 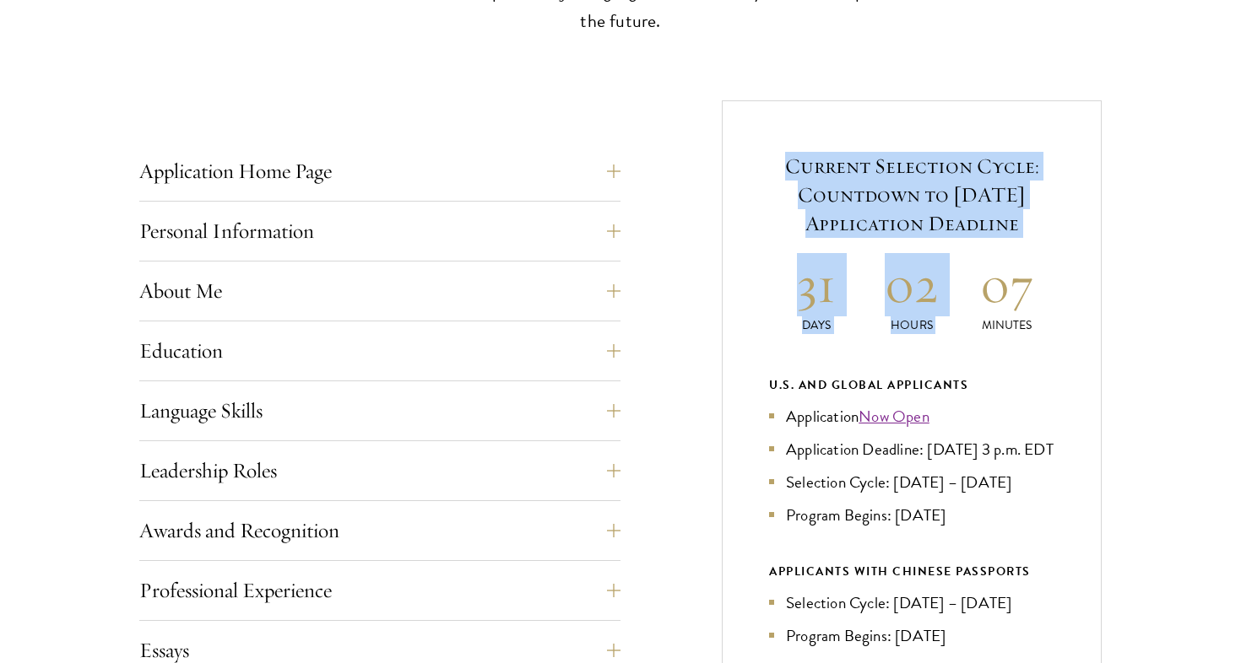 What do you see at coordinates (380, 351) in the screenshot?
I see `button: Education` at bounding box center [380, 351].